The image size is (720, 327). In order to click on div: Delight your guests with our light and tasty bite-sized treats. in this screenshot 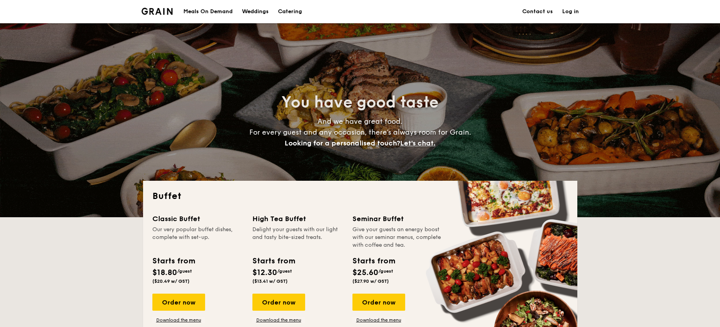, I will do `click(298, 237)`.